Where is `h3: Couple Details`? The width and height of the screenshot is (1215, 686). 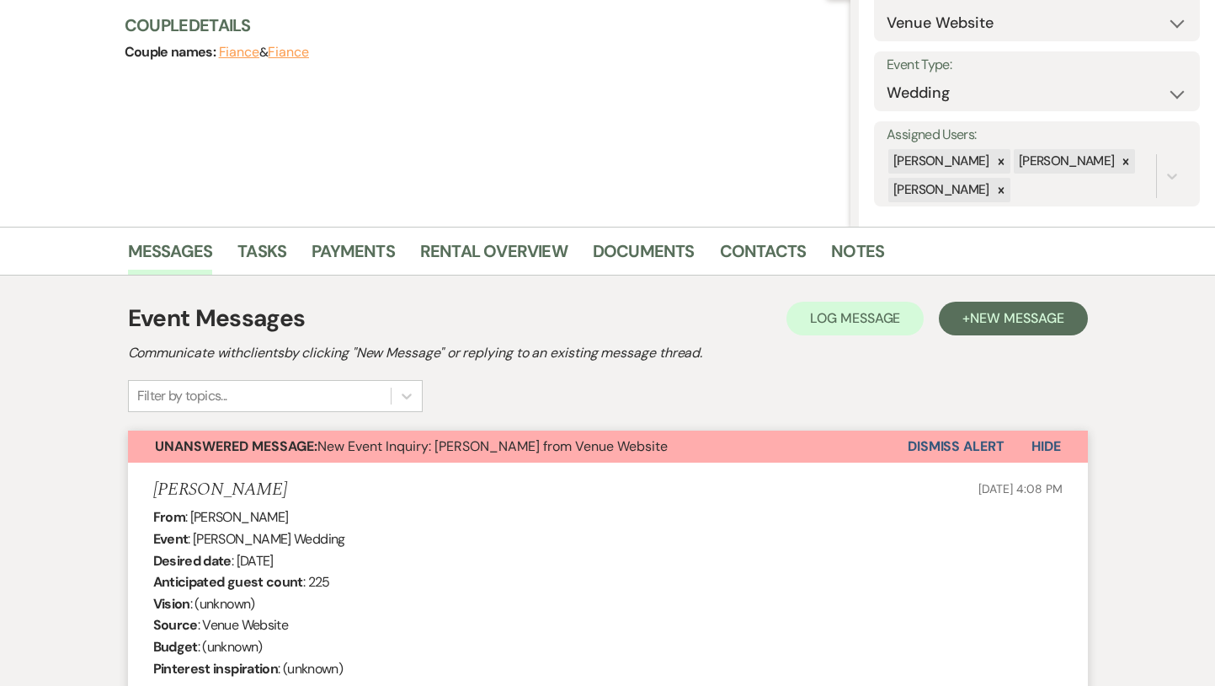 h3: Couple Details is located at coordinates (479, 25).